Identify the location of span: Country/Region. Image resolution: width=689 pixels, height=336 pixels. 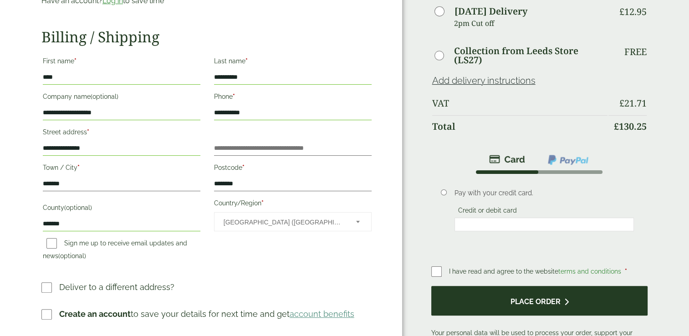
(293, 222).